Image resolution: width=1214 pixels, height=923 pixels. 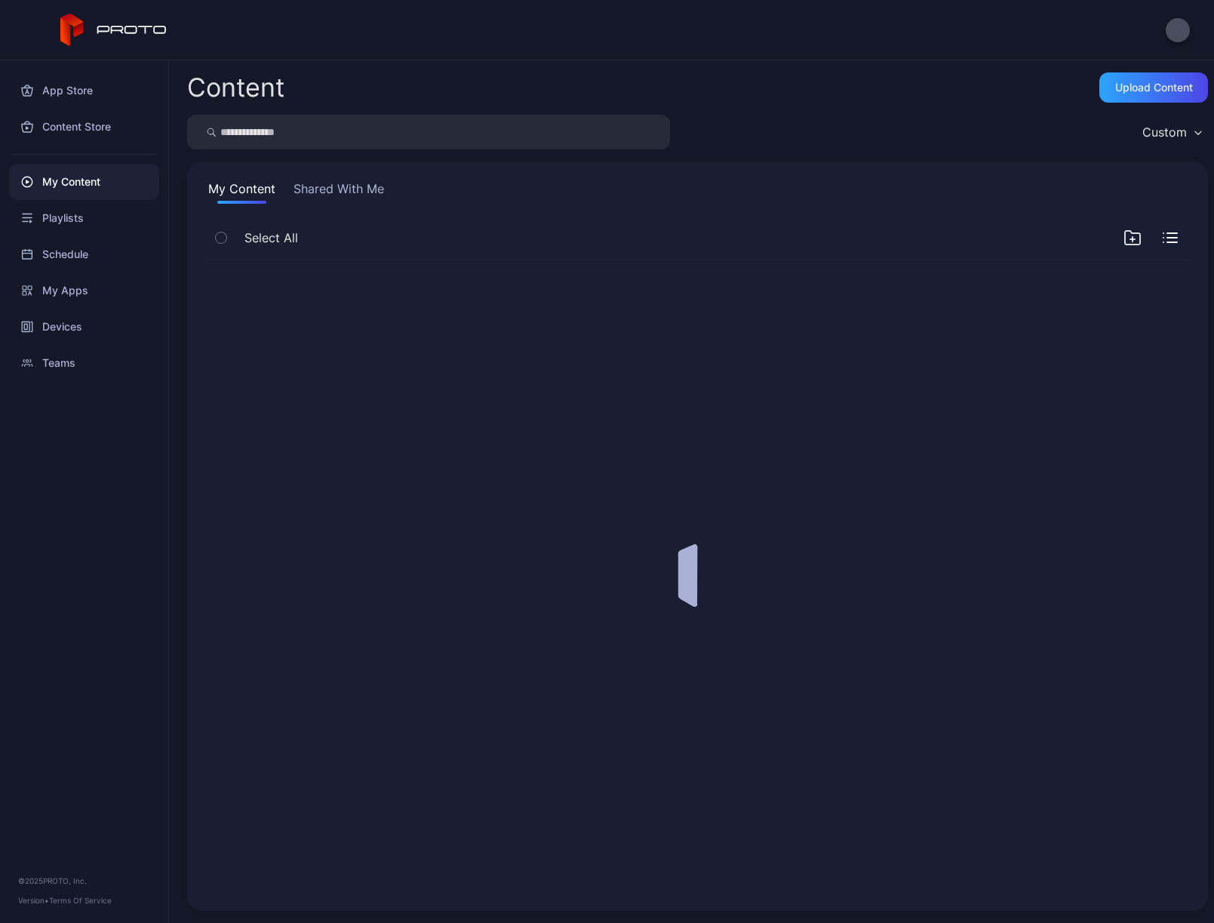 What do you see at coordinates (84, 363) in the screenshot?
I see `div: Teams` at bounding box center [84, 363].